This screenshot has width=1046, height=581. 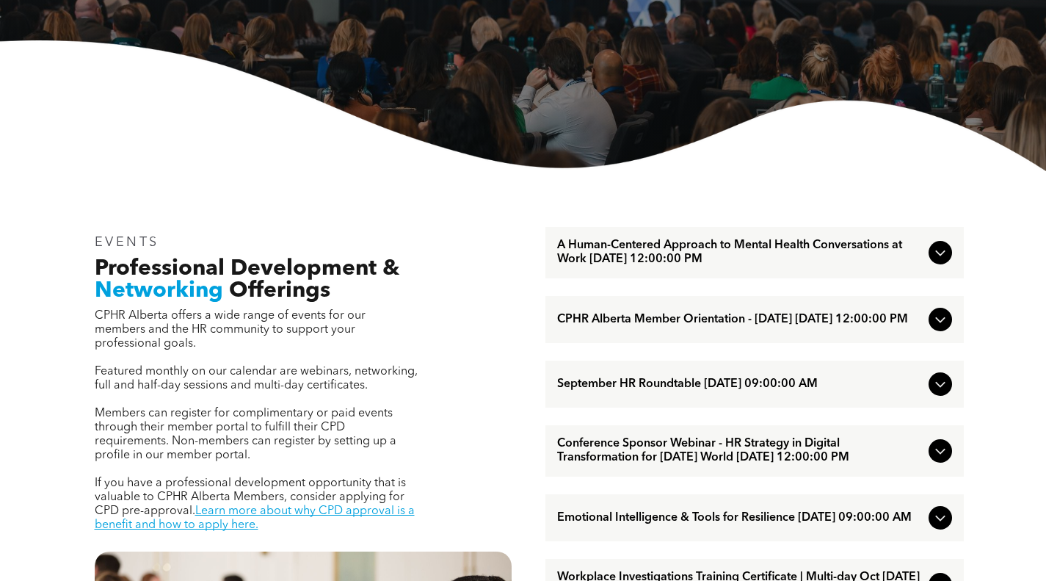 What do you see at coordinates (247, 269) in the screenshot?
I see `span: Professional Development &` at bounding box center [247, 269].